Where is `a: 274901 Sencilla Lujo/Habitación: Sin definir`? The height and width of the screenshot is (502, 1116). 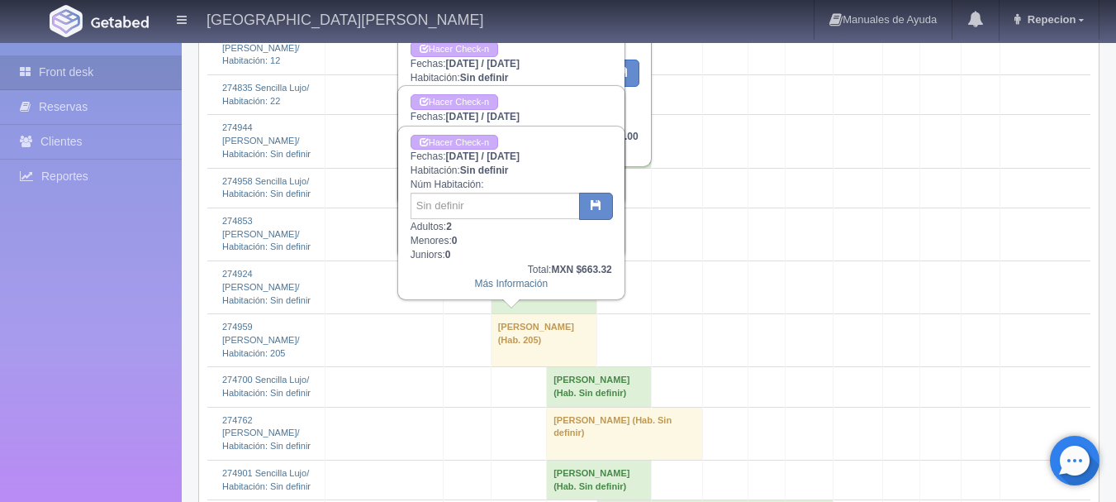 a: 274901 Sencilla Lujo/Habitación: Sin definir is located at coordinates (266, 479).